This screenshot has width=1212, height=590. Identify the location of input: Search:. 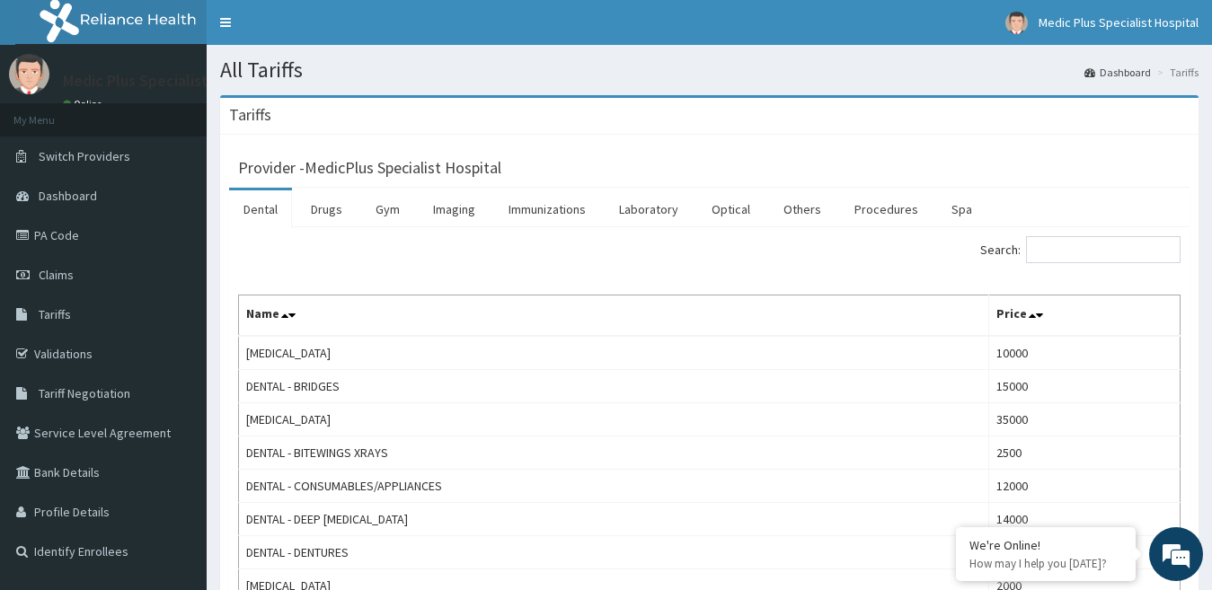
(1103, 250).